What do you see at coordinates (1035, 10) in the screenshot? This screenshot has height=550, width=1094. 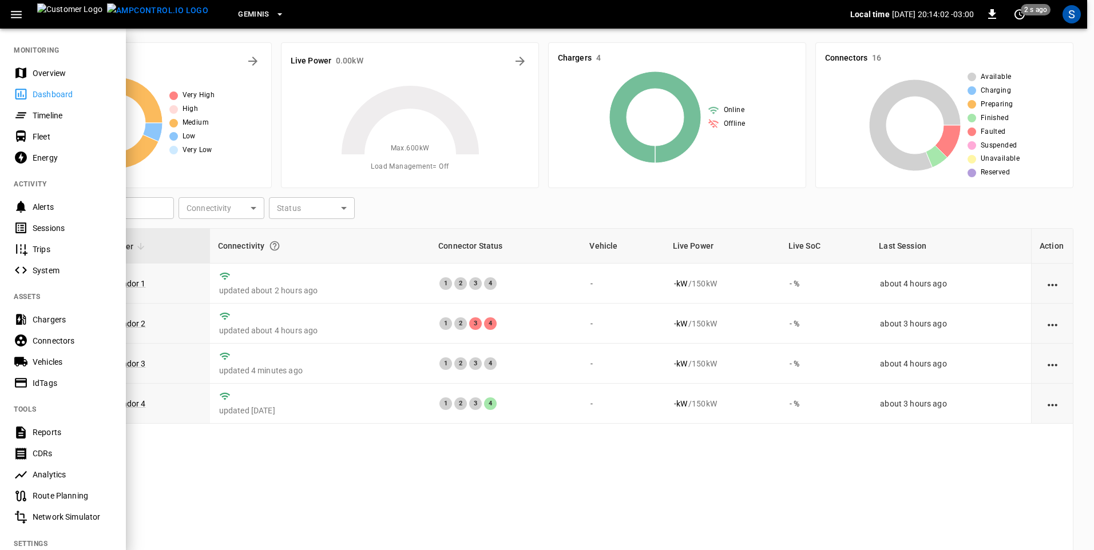 I see `span: 2 s ago` at bounding box center [1035, 10].